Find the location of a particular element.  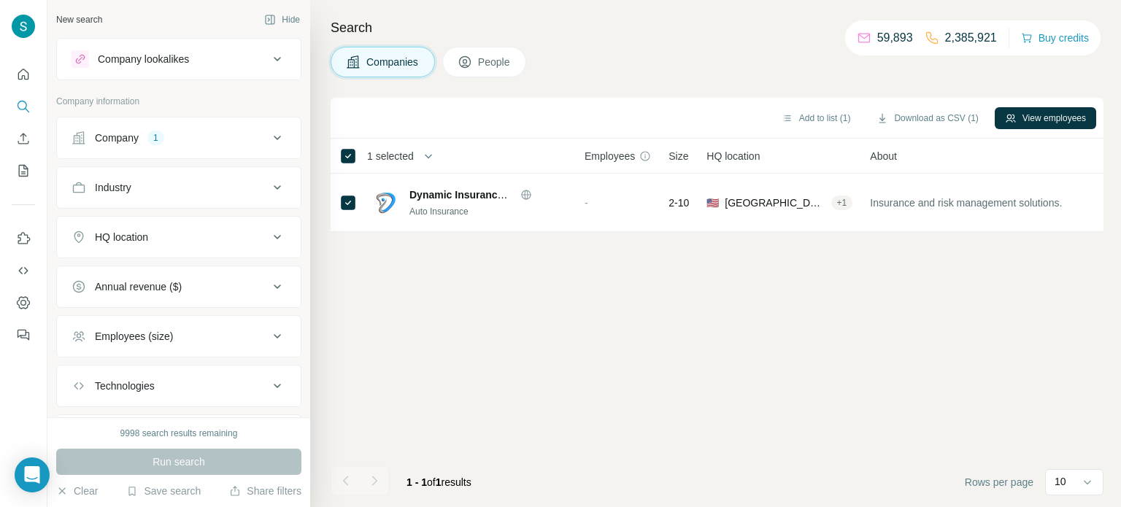

span: Employees is located at coordinates (609, 156).